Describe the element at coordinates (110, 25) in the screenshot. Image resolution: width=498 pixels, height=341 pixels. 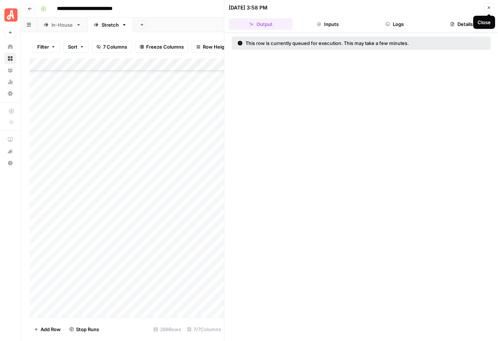
I see `a: Stretch` at that location.